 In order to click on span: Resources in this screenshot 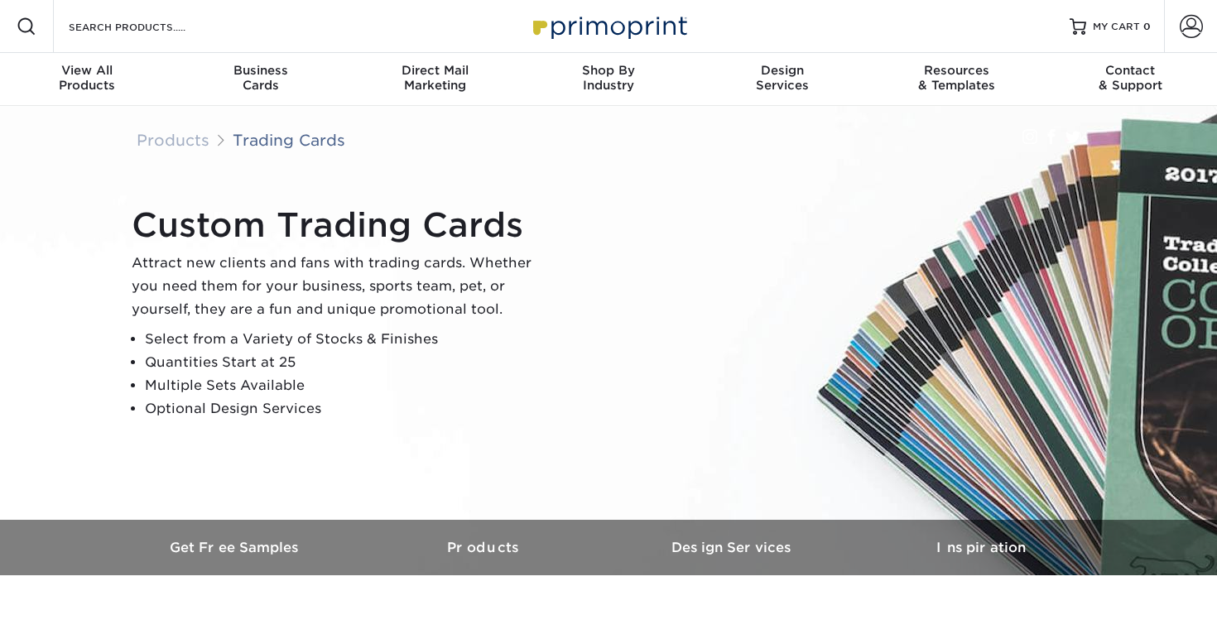, I will do `click(956, 70)`.